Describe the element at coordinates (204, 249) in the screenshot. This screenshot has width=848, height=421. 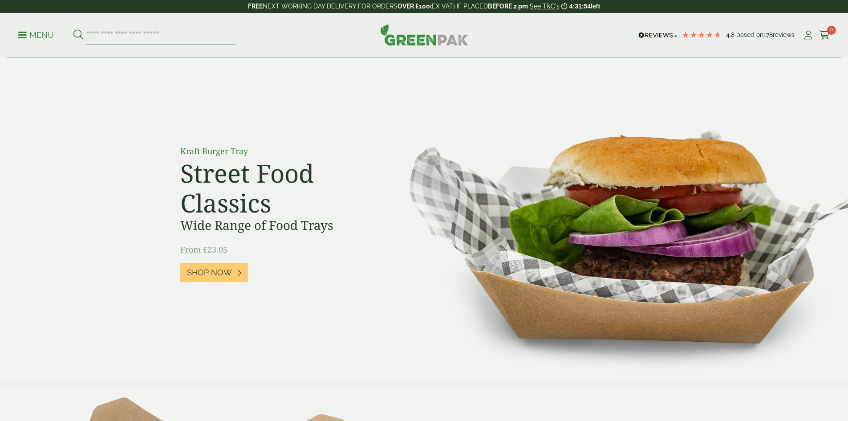
I see `span: From £23.05` at that location.